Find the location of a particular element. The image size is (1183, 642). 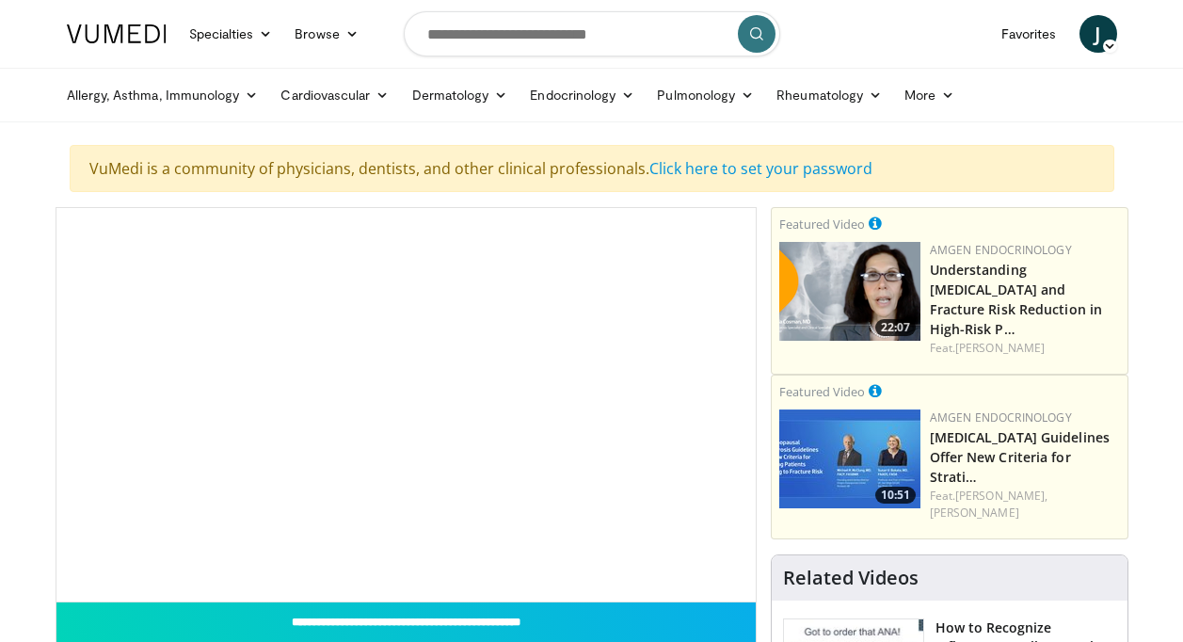

a: Specialties is located at coordinates (231, 34).